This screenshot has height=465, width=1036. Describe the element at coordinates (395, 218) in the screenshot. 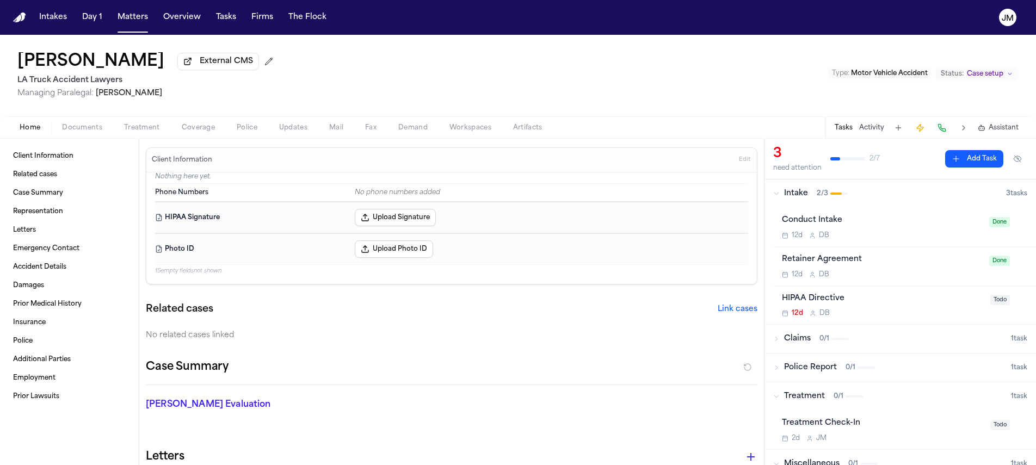

I see `button: Upload Signature` at that location.